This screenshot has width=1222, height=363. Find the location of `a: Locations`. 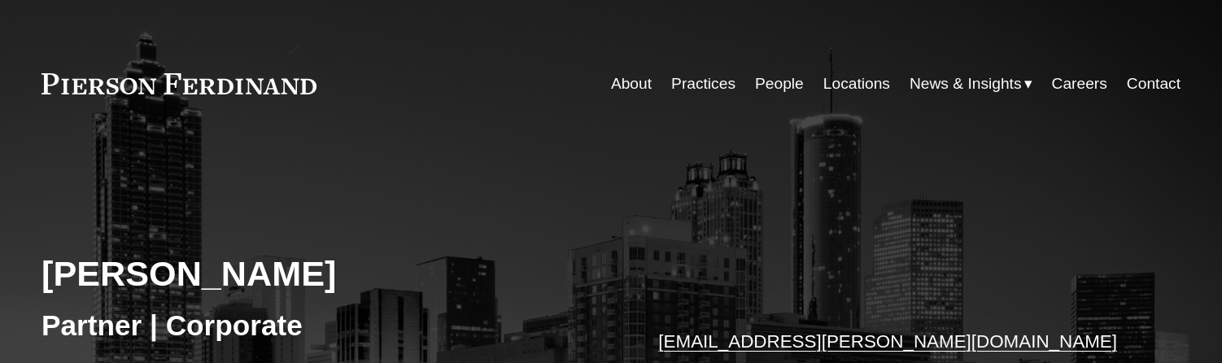

a: Locations is located at coordinates (857, 84).